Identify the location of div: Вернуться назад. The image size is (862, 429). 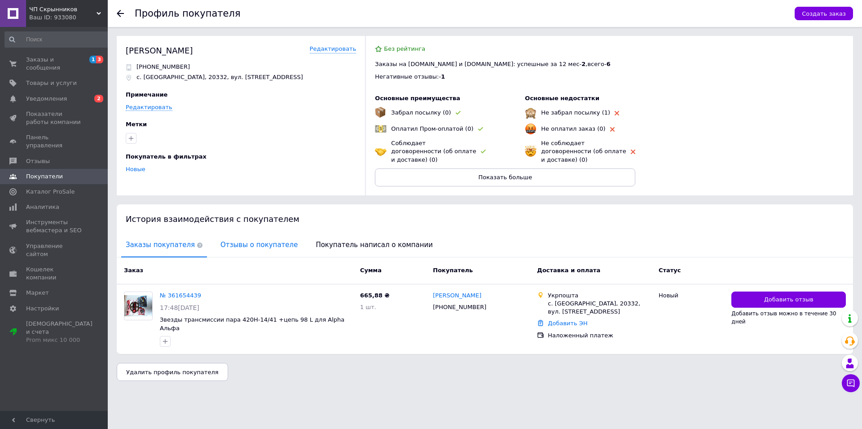
(120, 13).